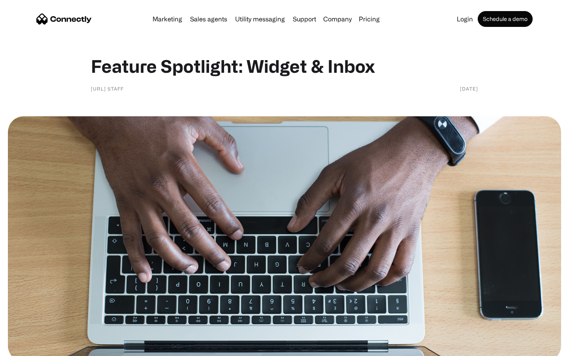 The width and height of the screenshot is (569, 356). I want to click on h1: Feature Spotlight: Widget & Inbox, so click(285, 66).